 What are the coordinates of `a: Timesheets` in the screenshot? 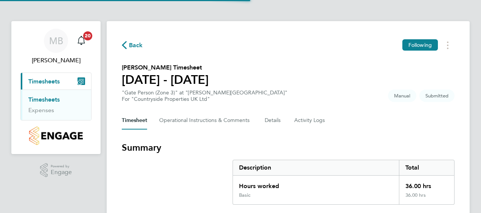 It's located at (44, 99).